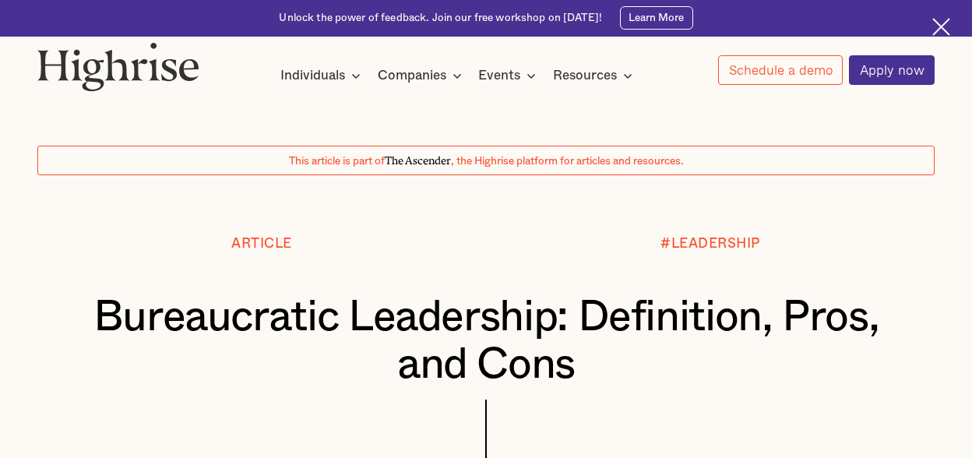  What do you see at coordinates (567, 161) in the screenshot?
I see `span: , the Highrise platform for articles and resources.` at bounding box center [567, 161].